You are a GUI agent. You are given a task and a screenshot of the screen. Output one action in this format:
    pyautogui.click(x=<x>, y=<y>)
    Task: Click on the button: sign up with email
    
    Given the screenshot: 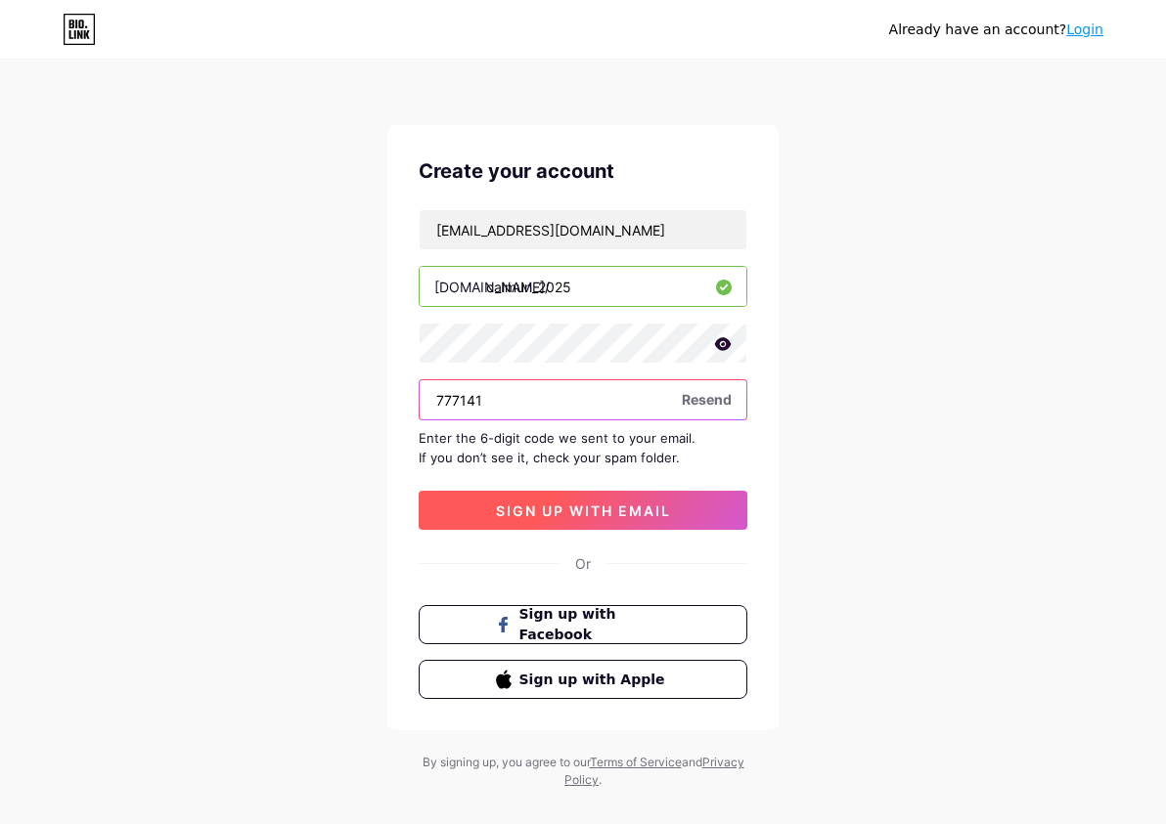 What is the action you would take?
    pyautogui.click(x=583, y=511)
    